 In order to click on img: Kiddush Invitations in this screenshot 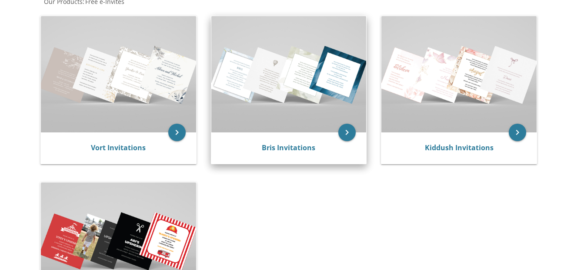, I will do `click(459, 74)`.